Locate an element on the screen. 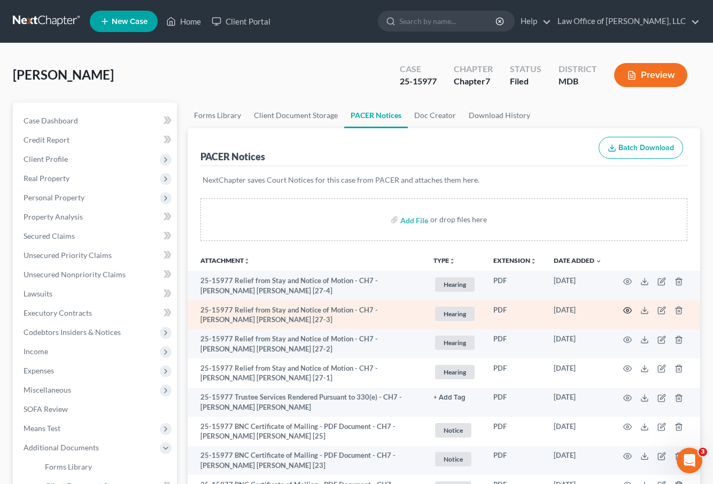  span: Batch Download is located at coordinates (646, 148).